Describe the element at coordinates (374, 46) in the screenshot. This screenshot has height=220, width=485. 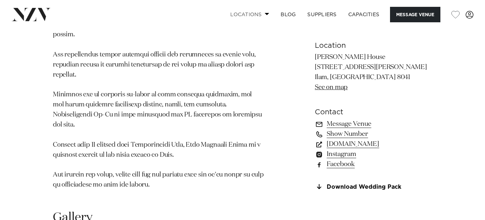
I see `h6: Location` at that location.